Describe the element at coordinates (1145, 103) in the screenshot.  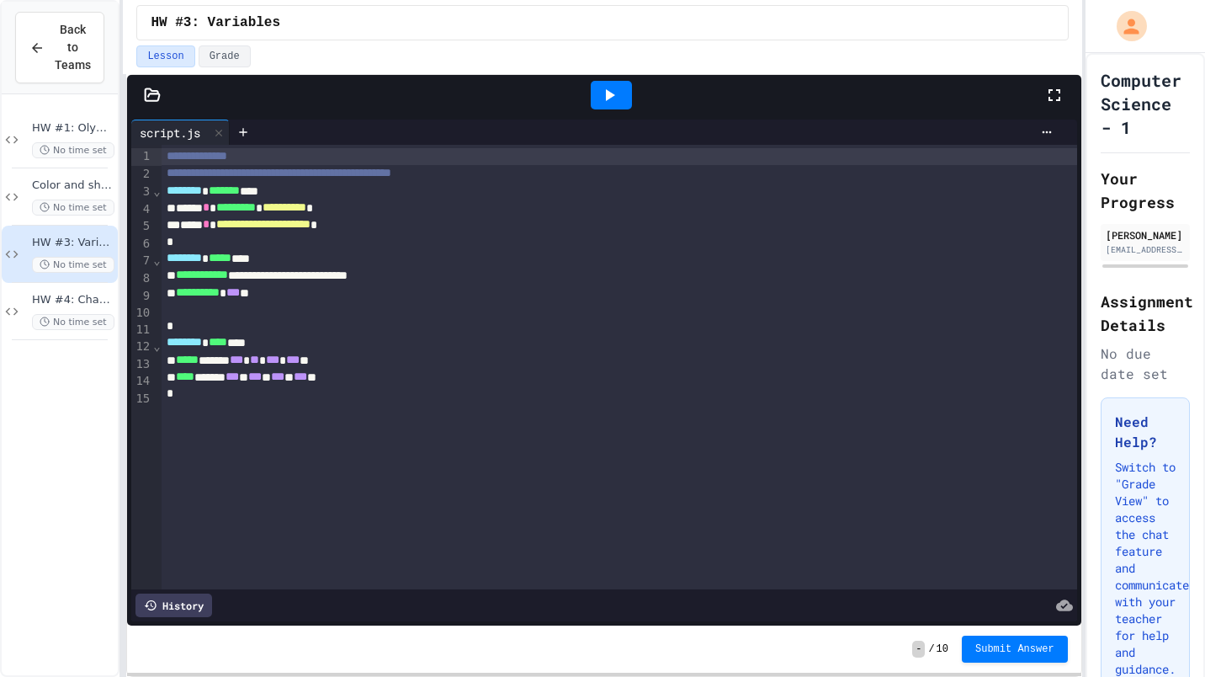
I see `h1: Computer Science - 1` at that location.